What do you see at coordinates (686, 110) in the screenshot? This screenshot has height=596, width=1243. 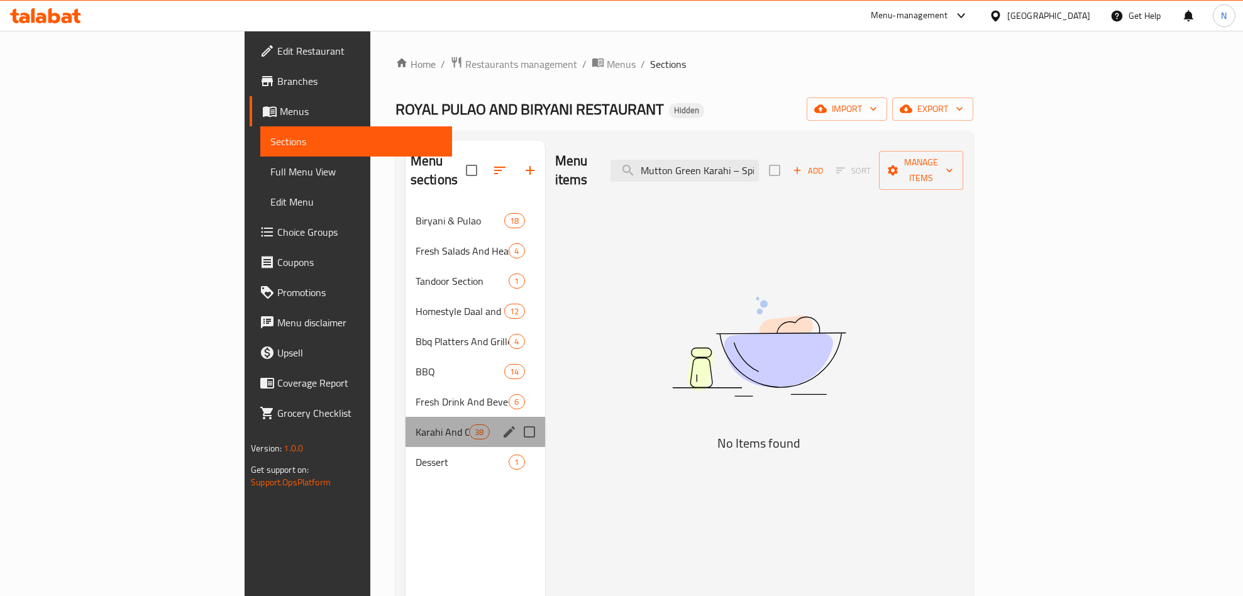 I see `span: Hidden` at bounding box center [686, 110].